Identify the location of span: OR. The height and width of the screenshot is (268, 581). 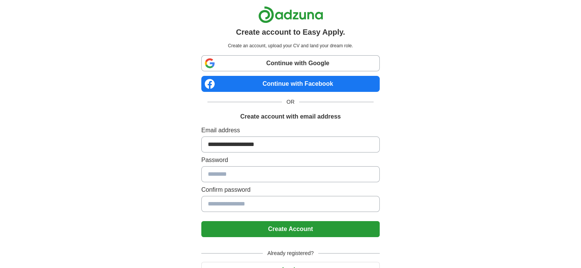
(290, 102).